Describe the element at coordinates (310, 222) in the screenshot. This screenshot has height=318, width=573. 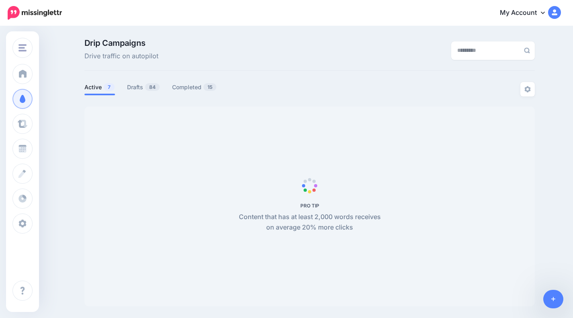
I see `p: Content that has at least 2,000 words receives on average 20% more clicks` at that location.